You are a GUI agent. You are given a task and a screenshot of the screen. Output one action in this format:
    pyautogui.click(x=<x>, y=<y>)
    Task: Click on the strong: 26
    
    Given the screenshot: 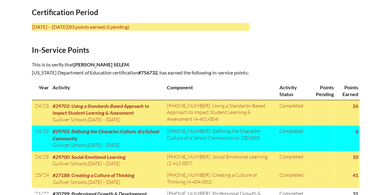 What is the action you would take?
    pyautogui.click(x=356, y=106)
    